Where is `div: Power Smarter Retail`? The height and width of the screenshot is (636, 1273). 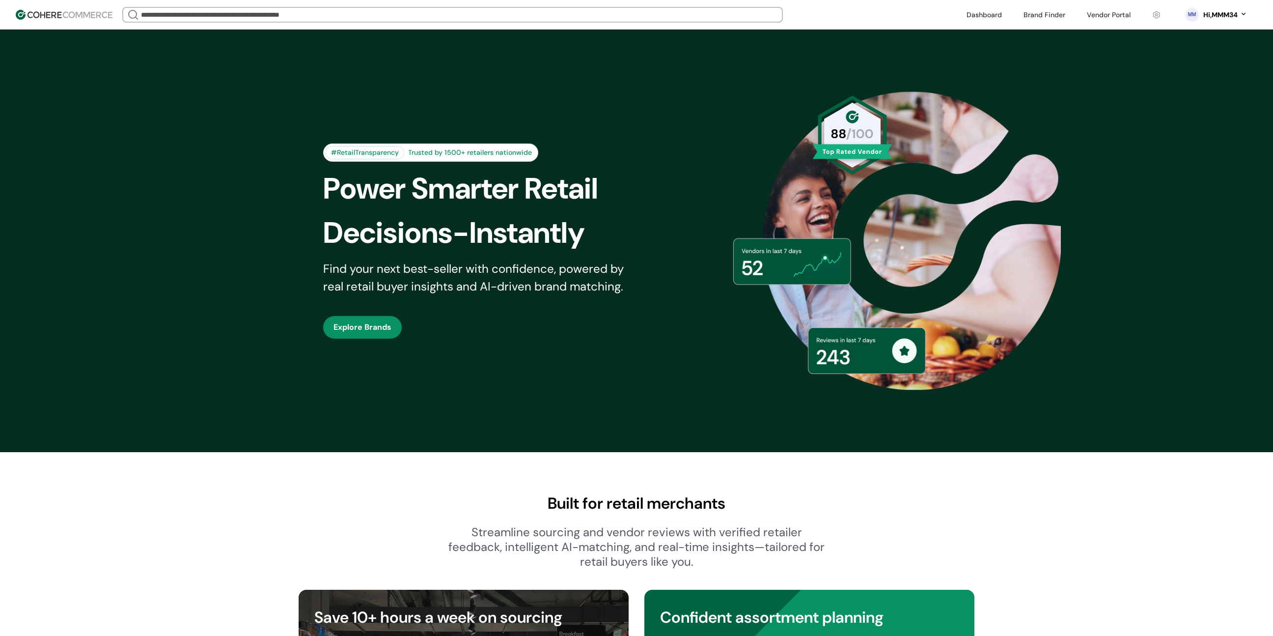 div: Power Smarter Retail is located at coordinates (488, 189).